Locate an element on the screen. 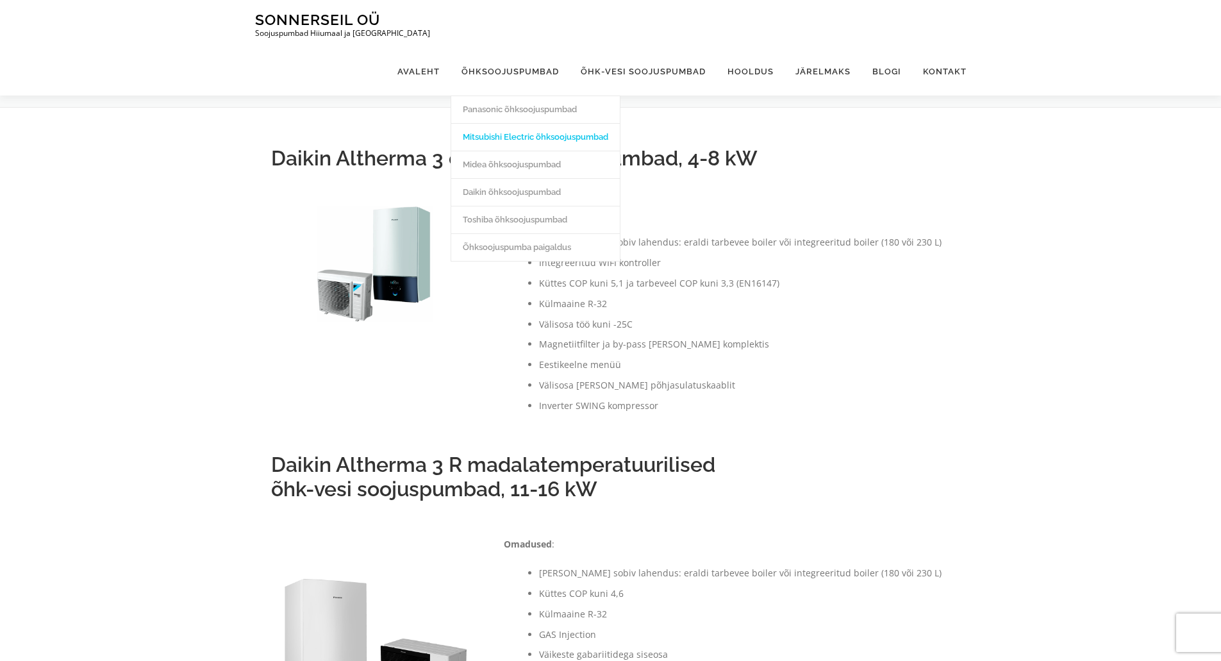 The image size is (1221, 661). li: Inverter SWING kompressor is located at coordinates (741, 406).